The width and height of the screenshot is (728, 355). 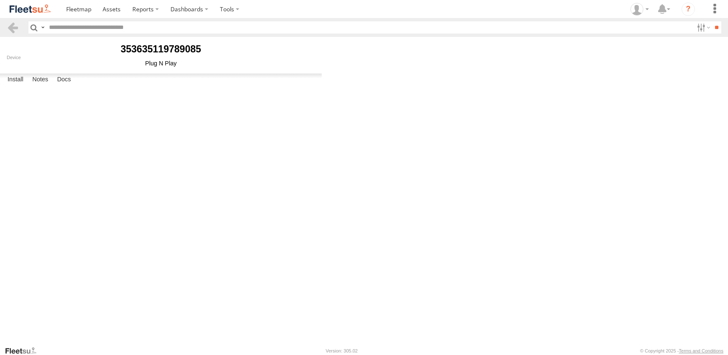 What do you see at coordinates (342, 350) in the screenshot?
I see `div: Version: 305.02` at bounding box center [342, 350].